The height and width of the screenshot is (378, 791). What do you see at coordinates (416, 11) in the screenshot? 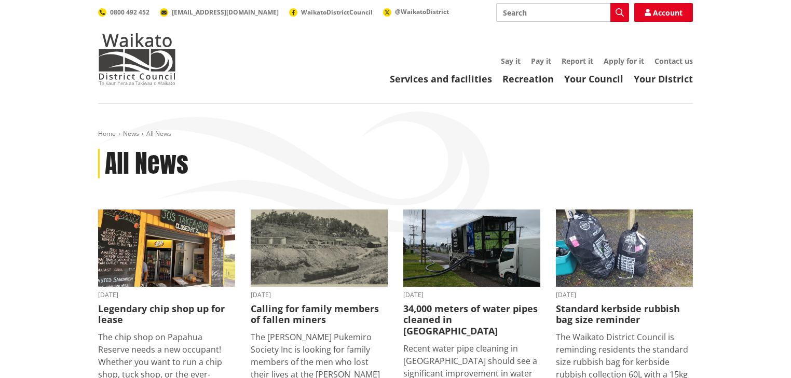
I see `a: @WaikatoDistrict` at bounding box center [416, 11].